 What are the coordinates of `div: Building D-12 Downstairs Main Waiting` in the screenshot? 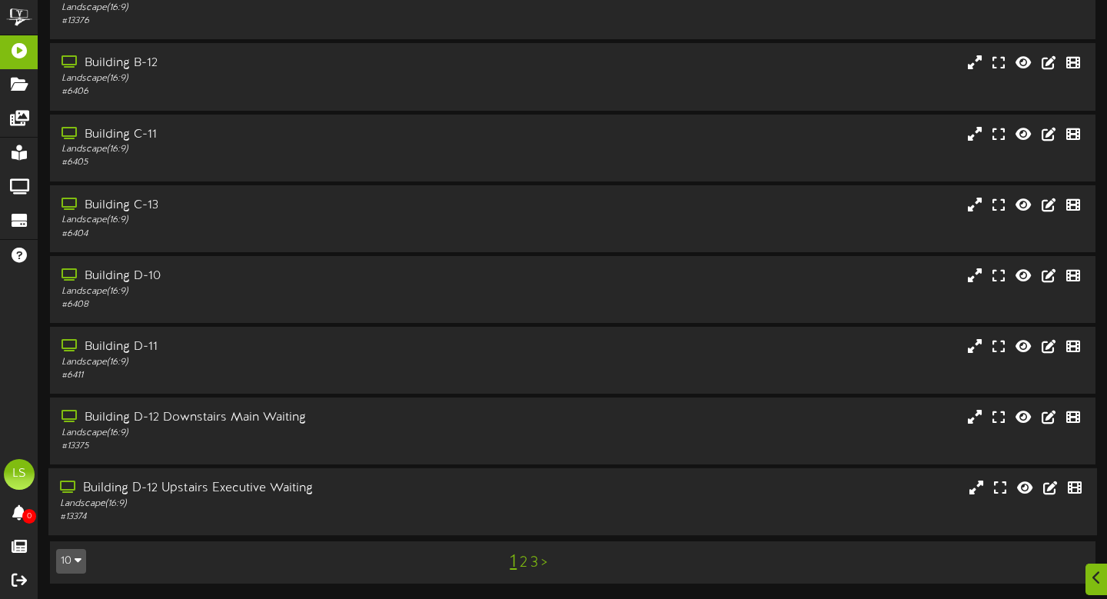 It's located at (268, 418).